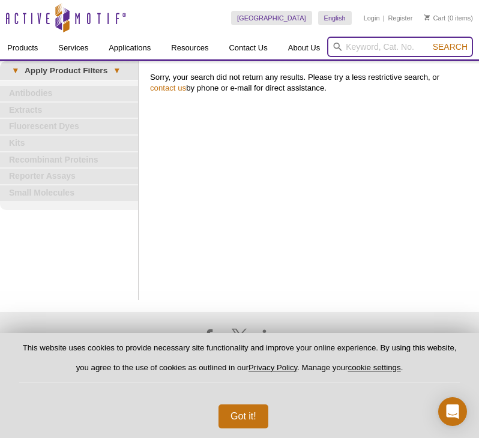 The height and width of the screenshot is (438, 479). What do you see at coordinates (448, 18) in the screenshot?
I see `li: (0 items)` at bounding box center [448, 18].